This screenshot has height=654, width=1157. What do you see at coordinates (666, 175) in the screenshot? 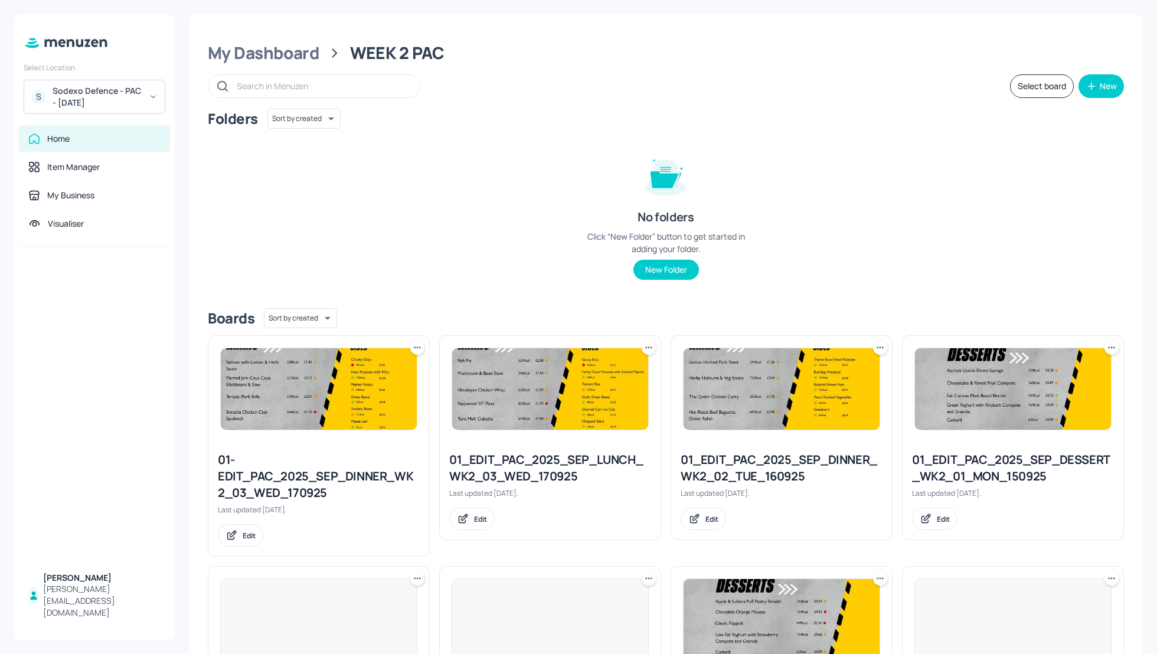
I see `img: folder-empty` at bounding box center [666, 175].